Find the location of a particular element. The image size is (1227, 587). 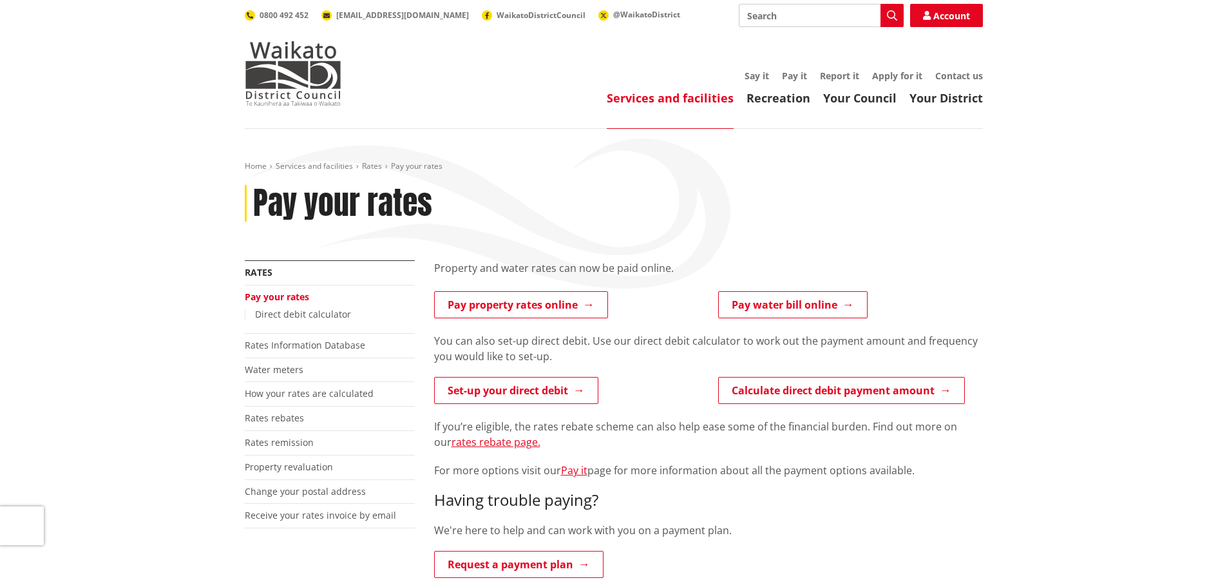

a: Your Council is located at coordinates (860, 98).